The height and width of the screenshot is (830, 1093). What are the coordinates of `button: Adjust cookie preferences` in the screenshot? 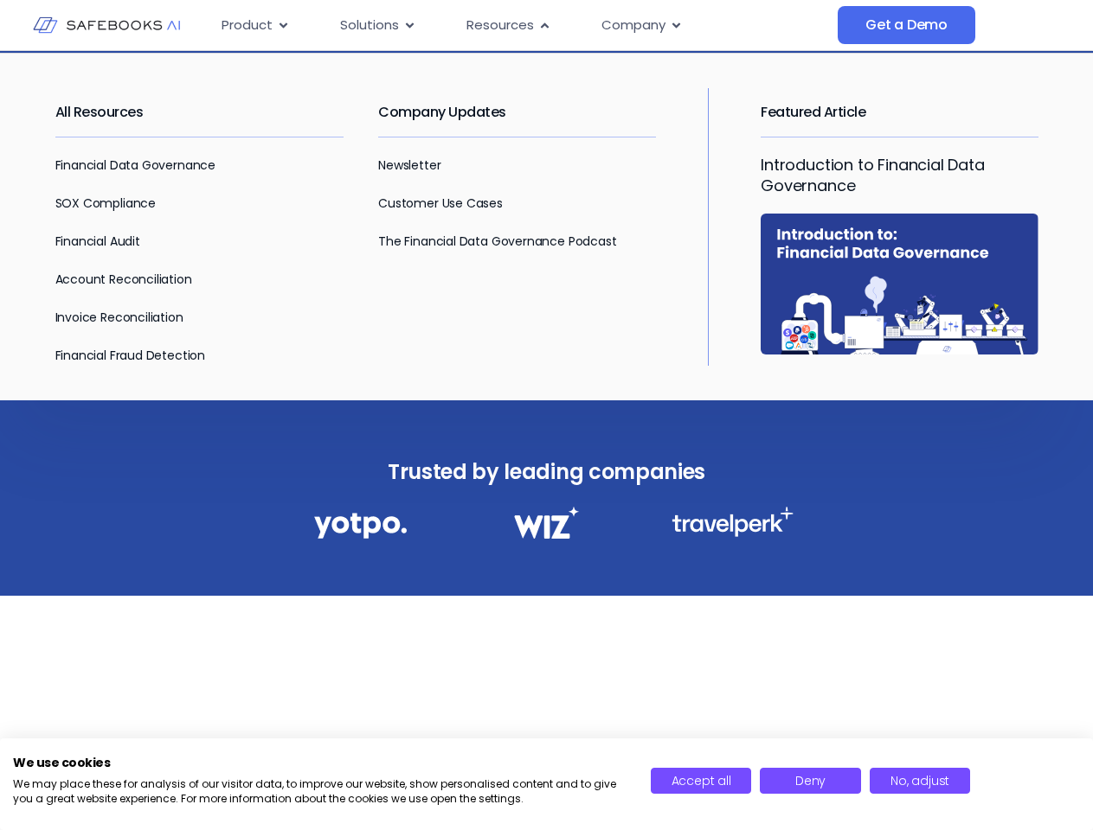 It's located at (920, 781).